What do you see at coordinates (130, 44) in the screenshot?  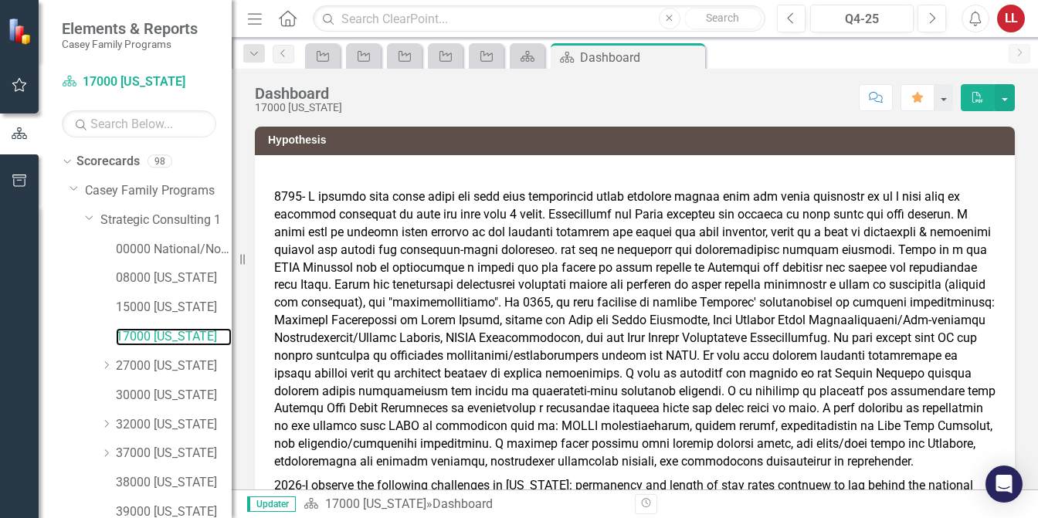 I see `small: Casey Family Programs` at bounding box center [130, 44].